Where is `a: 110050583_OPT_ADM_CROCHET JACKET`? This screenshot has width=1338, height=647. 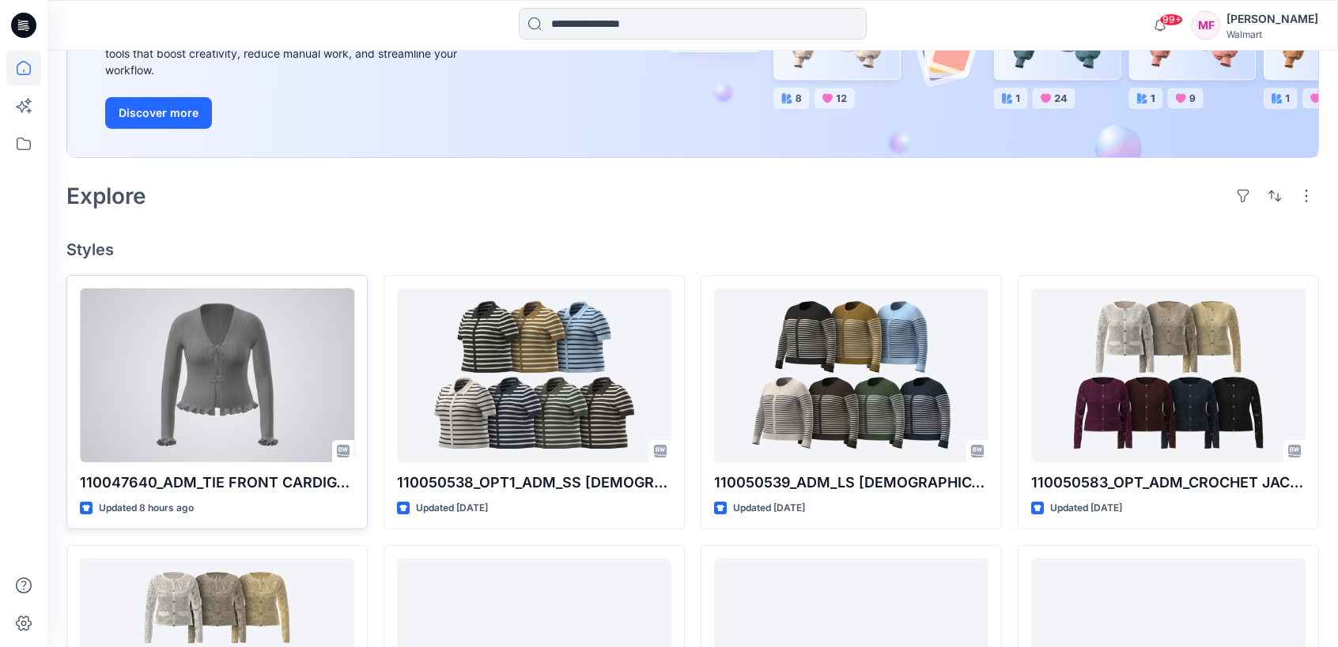 a: 110050583_OPT_ADM_CROCHET JACKET is located at coordinates (1168, 375).